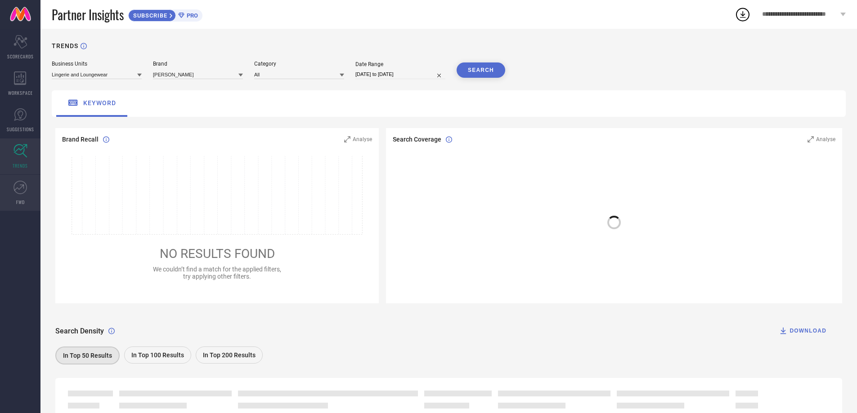  What do you see at coordinates (802, 331) in the screenshot?
I see `div: DOWNLOAD` at bounding box center [802, 331].